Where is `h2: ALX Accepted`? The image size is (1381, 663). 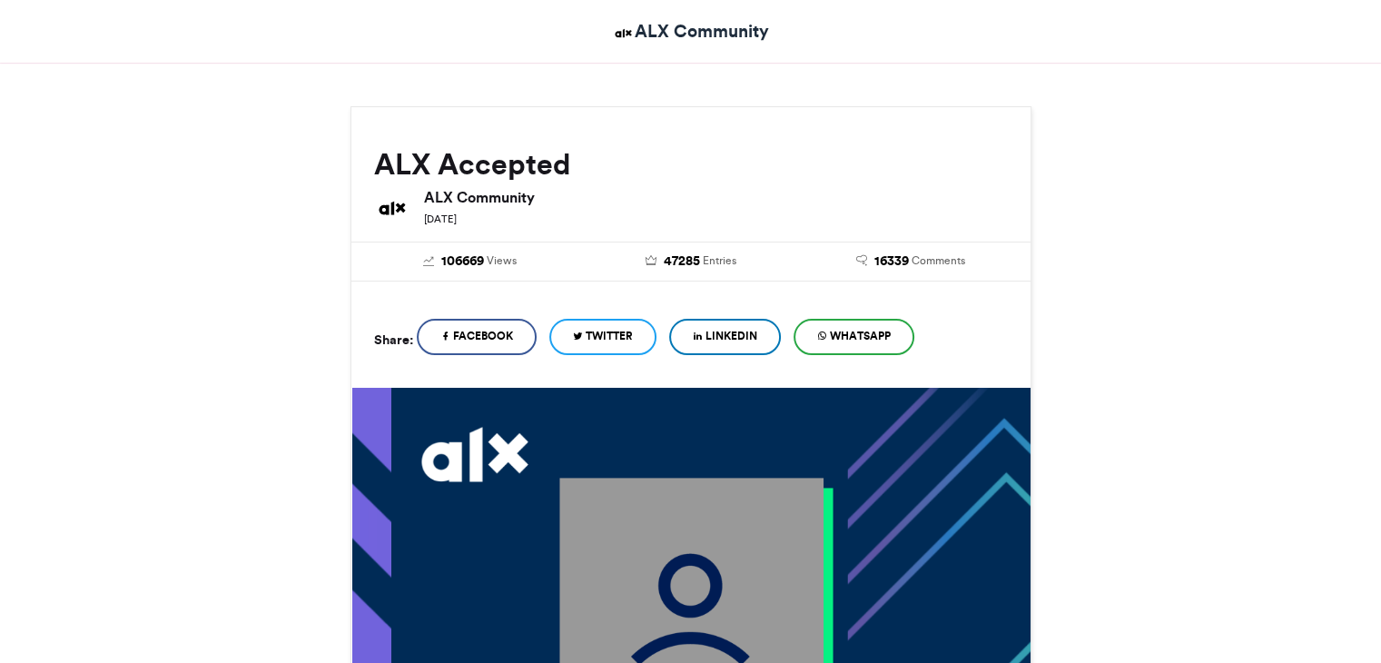
h2: ALX Accepted is located at coordinates (691, 164).